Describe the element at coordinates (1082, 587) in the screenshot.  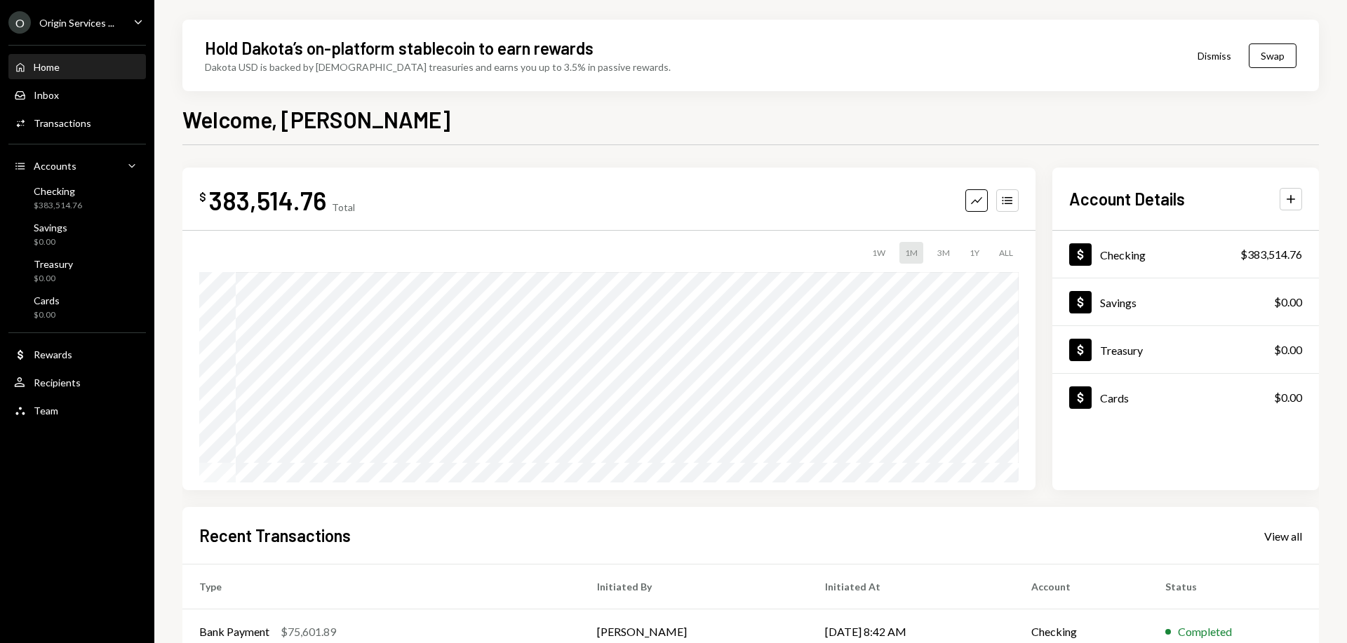
I see `th: Account` at that location.